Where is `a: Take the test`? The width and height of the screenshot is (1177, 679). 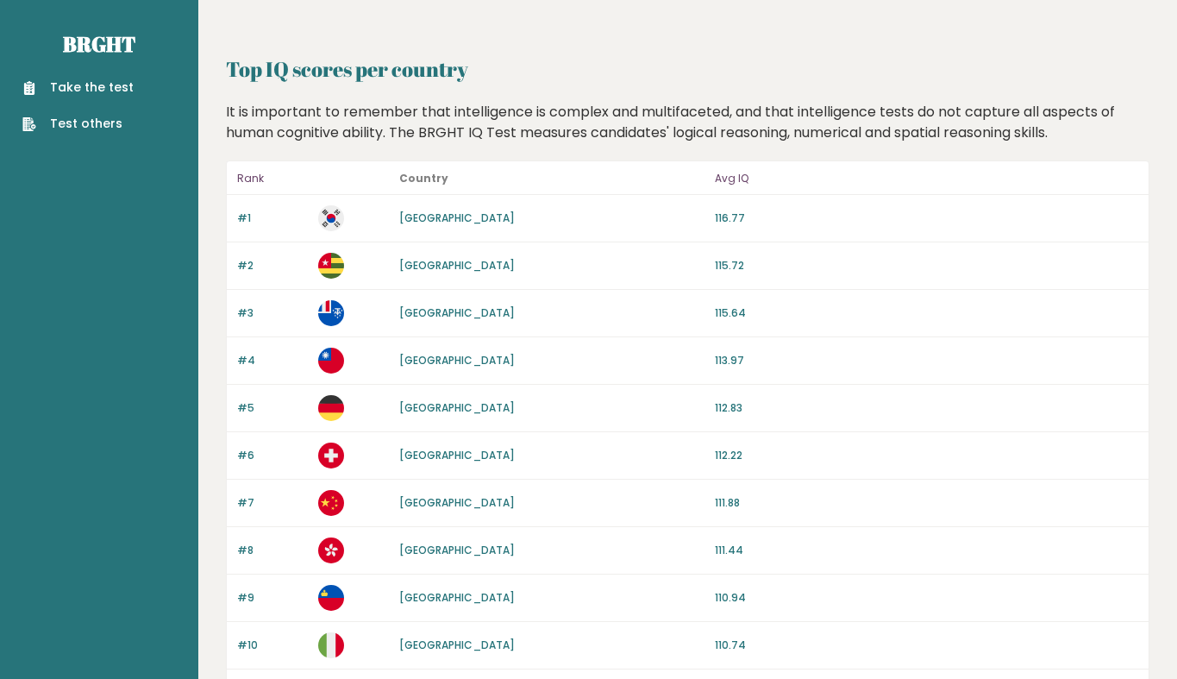
a: Take the test is located at coordinates (78, 87).